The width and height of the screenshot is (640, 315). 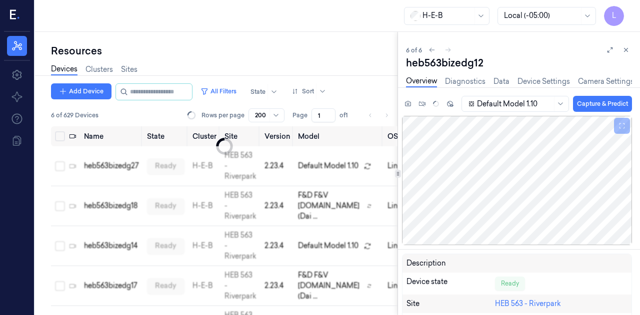 What do you see at coordinates (223, 115) in the screenshot?
I see `p: Rows per page` at bounding box center [223, 115].